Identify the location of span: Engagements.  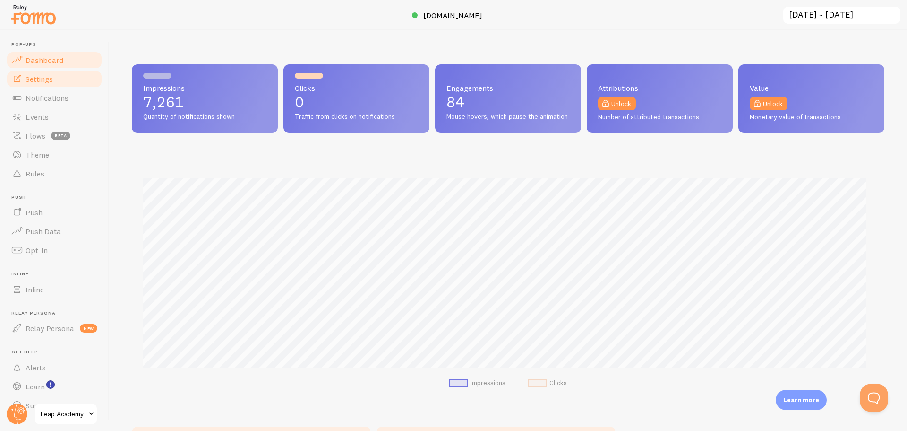
(508, 88).